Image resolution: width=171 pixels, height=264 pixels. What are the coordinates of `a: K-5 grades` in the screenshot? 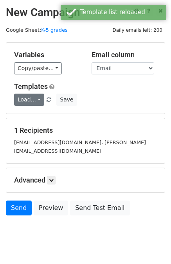 It's located at (54, 30).